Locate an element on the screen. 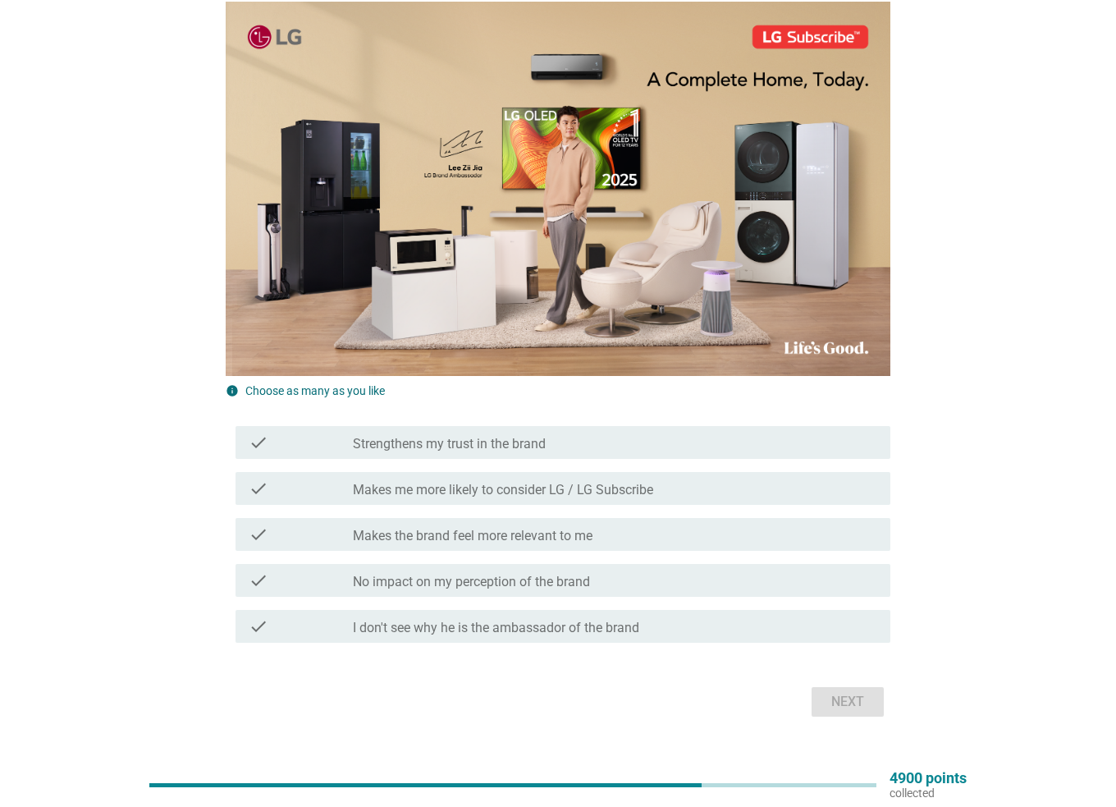  label: Makes me more likely to consider LG / LG Subscribe is located at coordinates (503, 490).